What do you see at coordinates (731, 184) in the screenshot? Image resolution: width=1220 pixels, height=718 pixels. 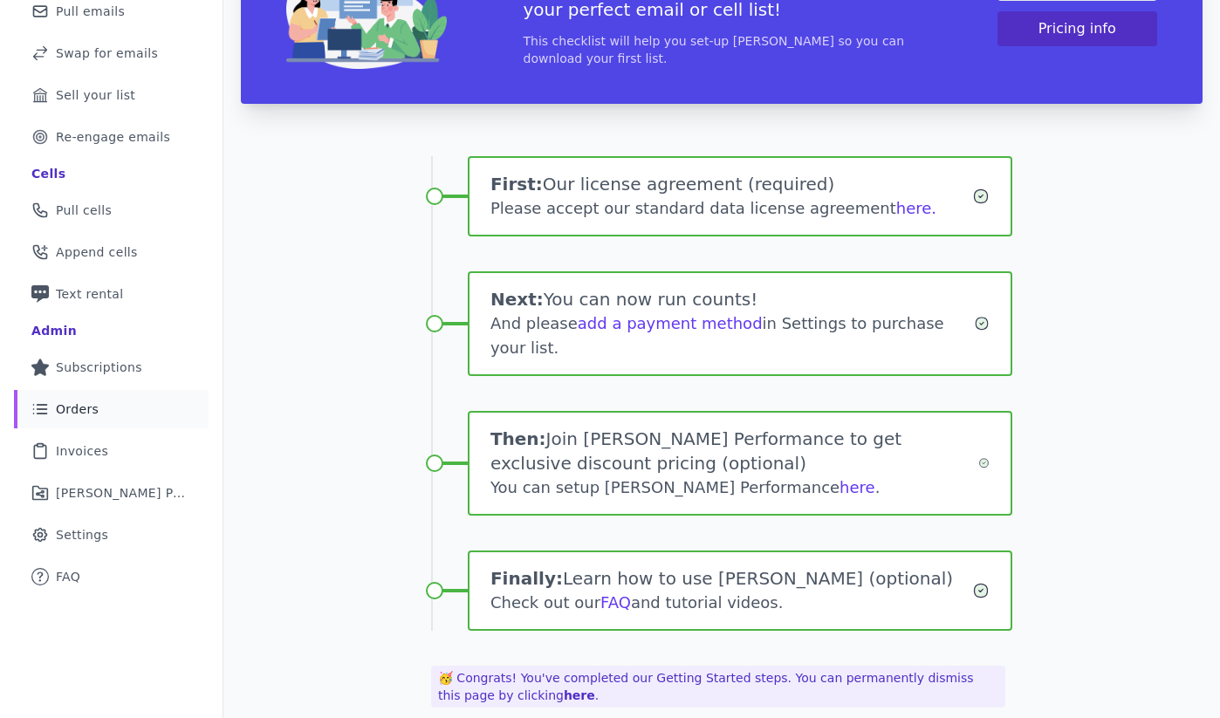 I see `h1: Our license agreement (required)` at bounding box center [731, 184].